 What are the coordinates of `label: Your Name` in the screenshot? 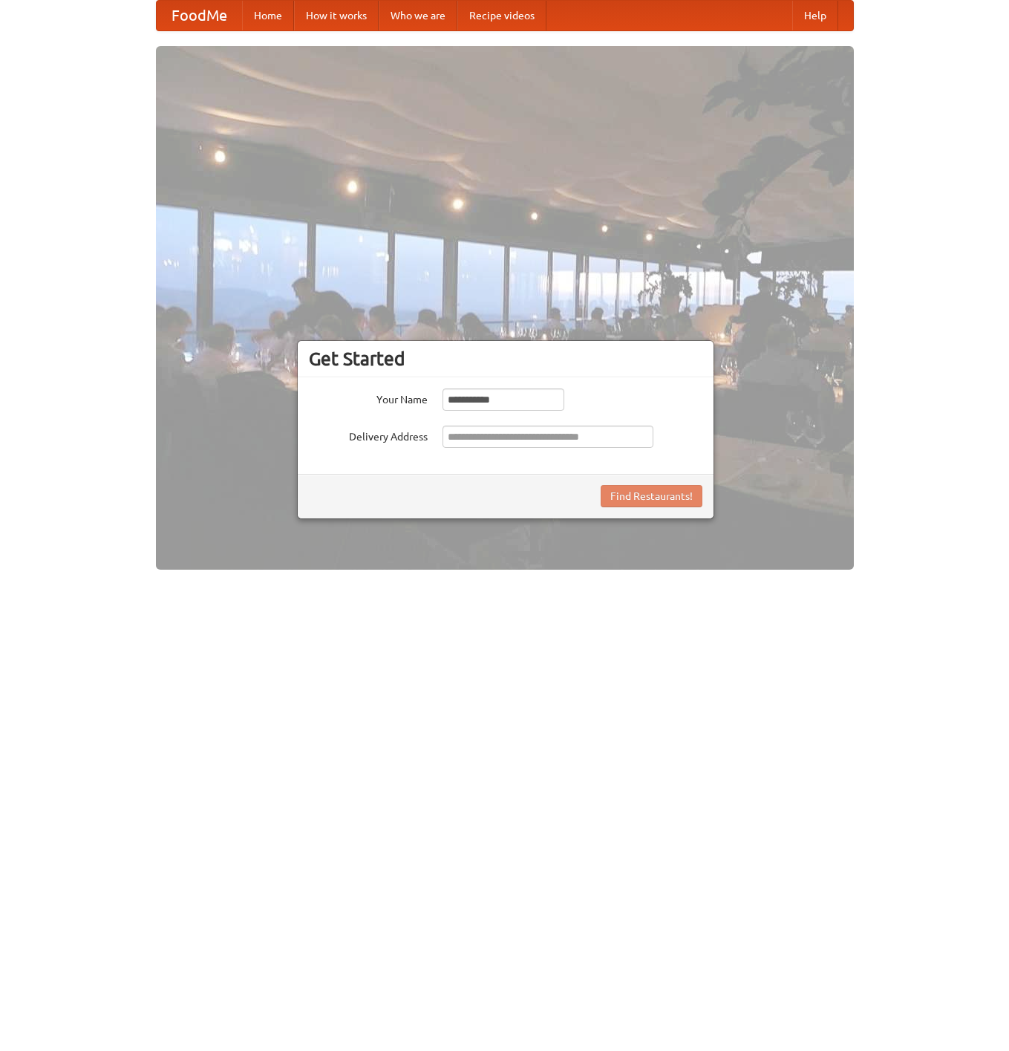 It's located at (368, 397).